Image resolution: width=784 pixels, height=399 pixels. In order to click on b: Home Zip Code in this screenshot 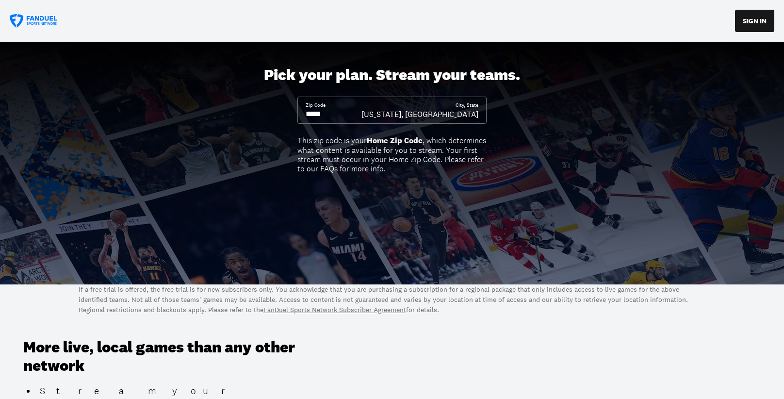, I will do `click(394, 140)`.